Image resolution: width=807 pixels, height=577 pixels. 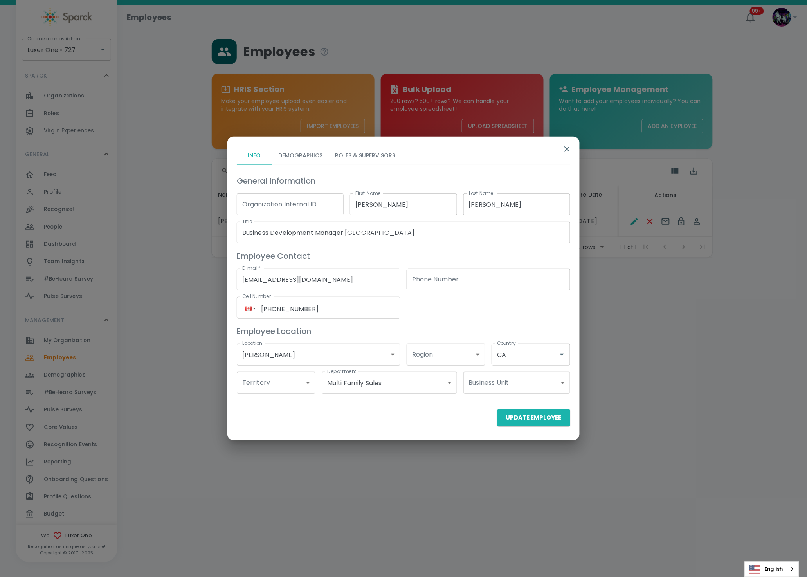 What do you see at coordinates (481, 193) in the screenshot?
I see `label: Last Name` at bounding box center [481, 193].